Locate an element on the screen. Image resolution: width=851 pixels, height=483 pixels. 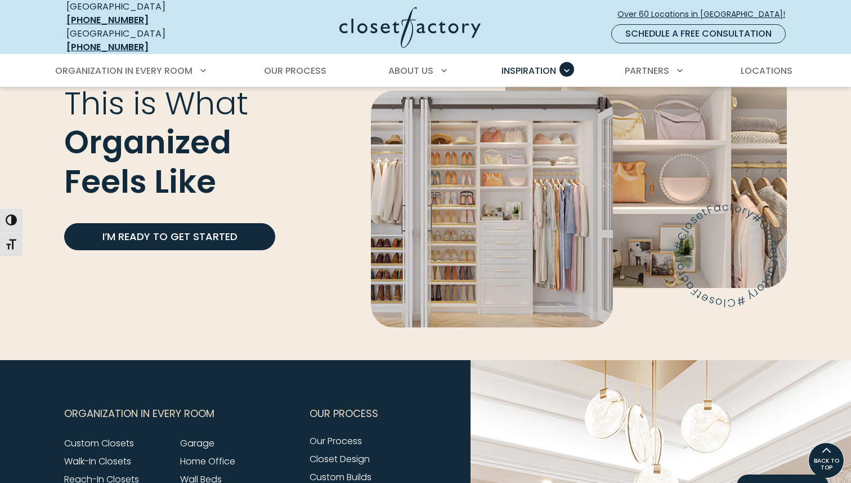
span: This is What is located at coordinates (156, 103).